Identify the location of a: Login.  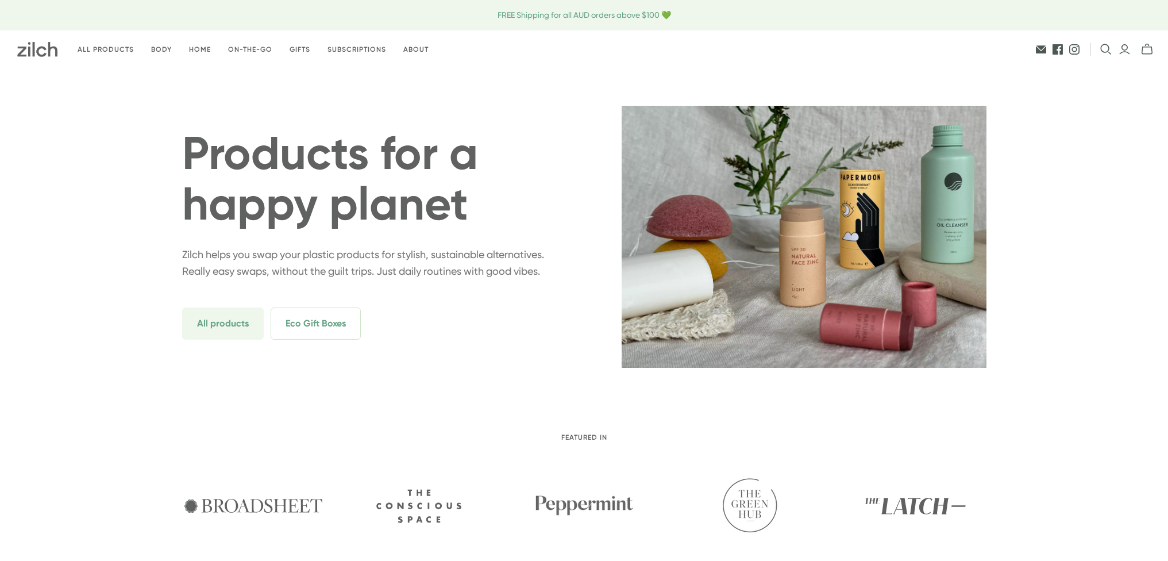
(1125, 49).